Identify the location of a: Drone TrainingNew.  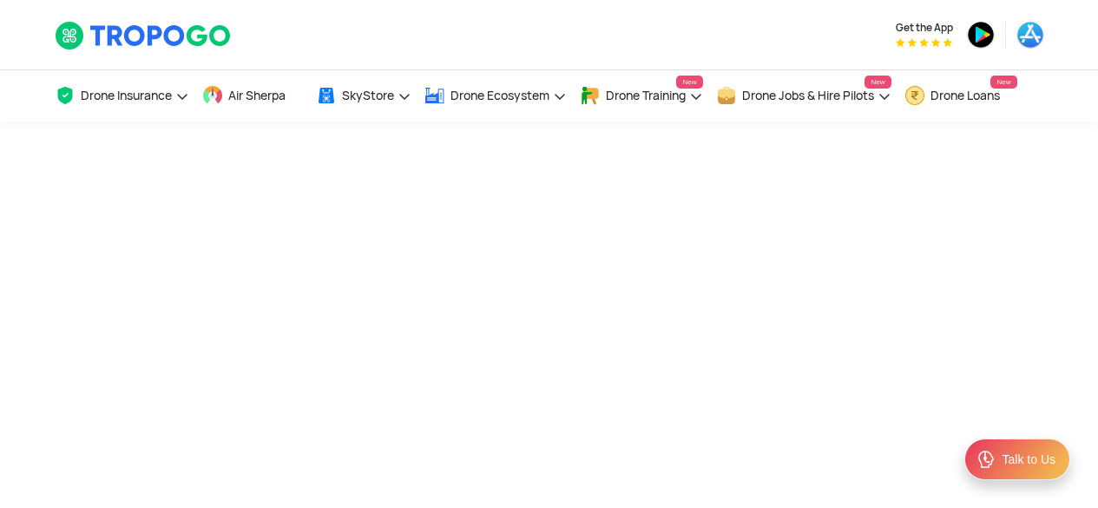
(641, 95).